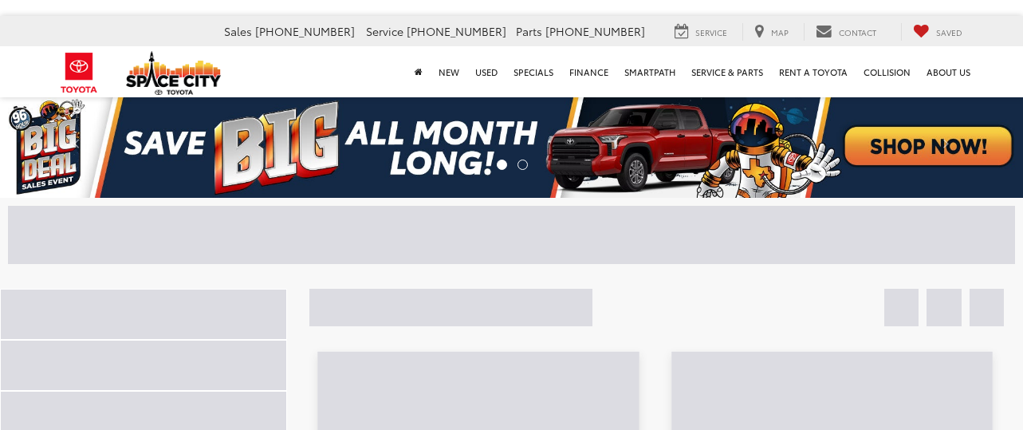  What do you see at coordinates (780, 32) in the screenshot?
I see `span: Map` at bounding box center [780, 32].